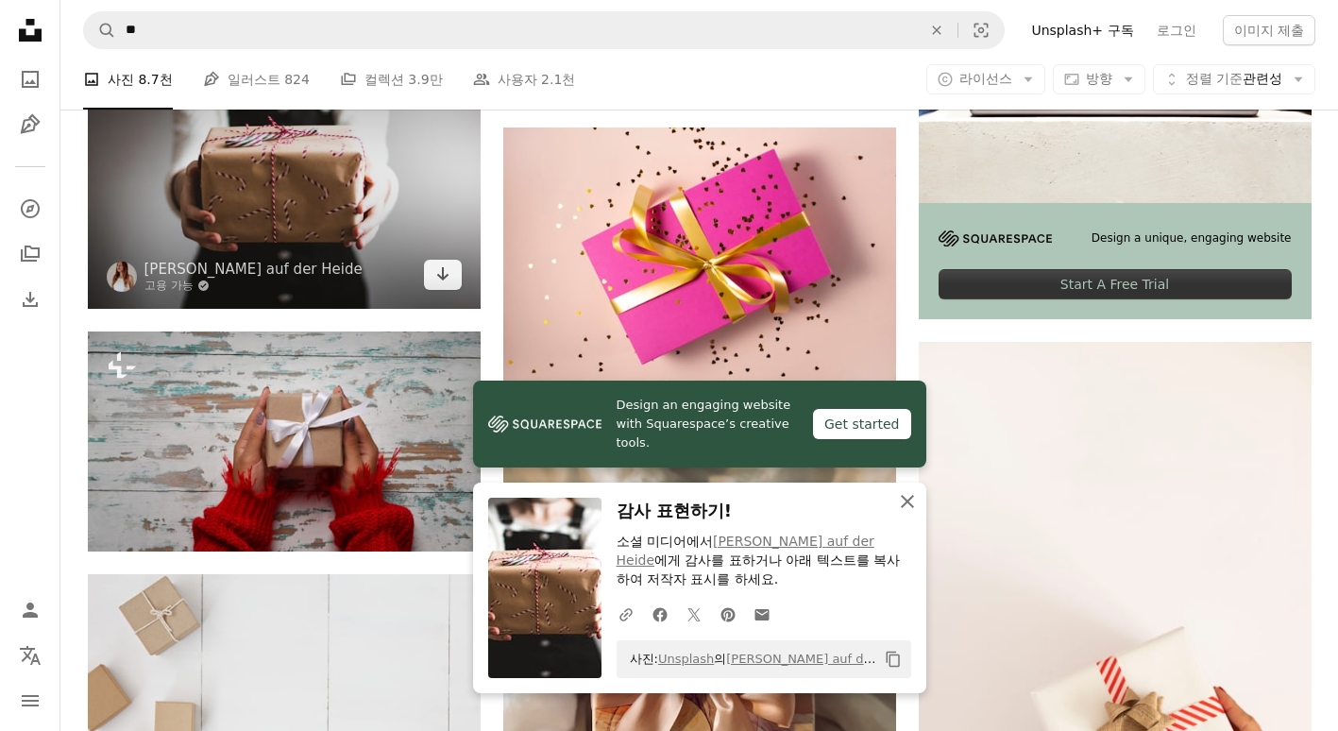 The width and height of the screenshot is (1338, 731). What do you see at coordinates (1235, 79) in the screenshot?
I see `button: 정렬 기준관련성` at bounding box center [1235, 79].